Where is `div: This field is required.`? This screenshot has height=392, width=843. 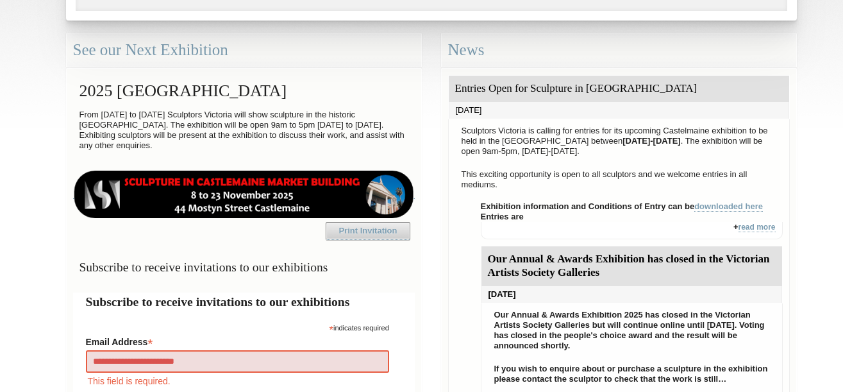 div: This field is required. is located at coordinates (237, 381).